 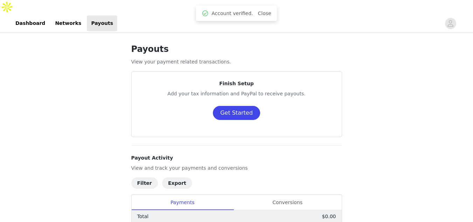 I want to click on p: Total, so click(x=143, y=216).